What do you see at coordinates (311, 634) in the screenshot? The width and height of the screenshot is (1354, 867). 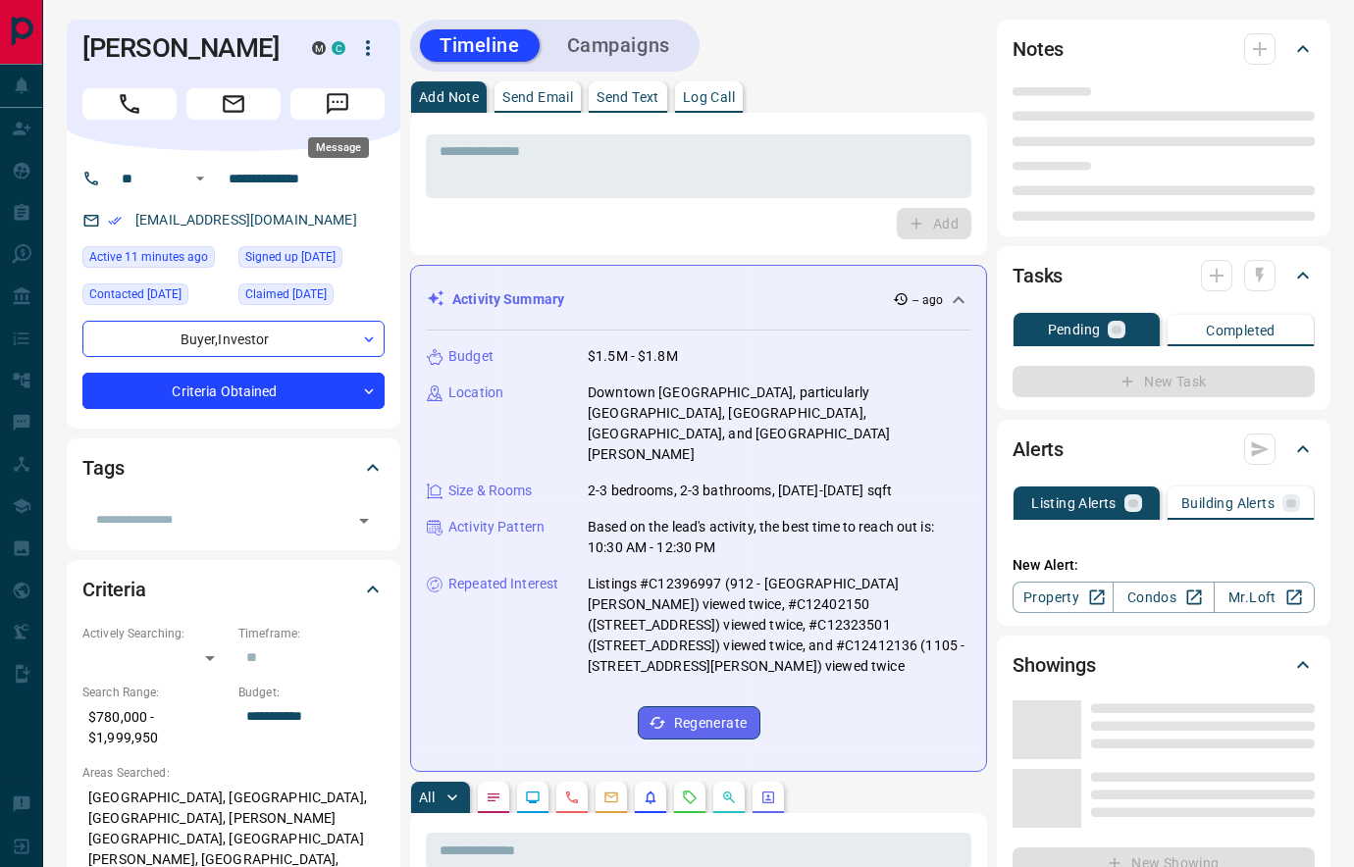 I see `p: Timeframe:` at bounding box center [311, 634].